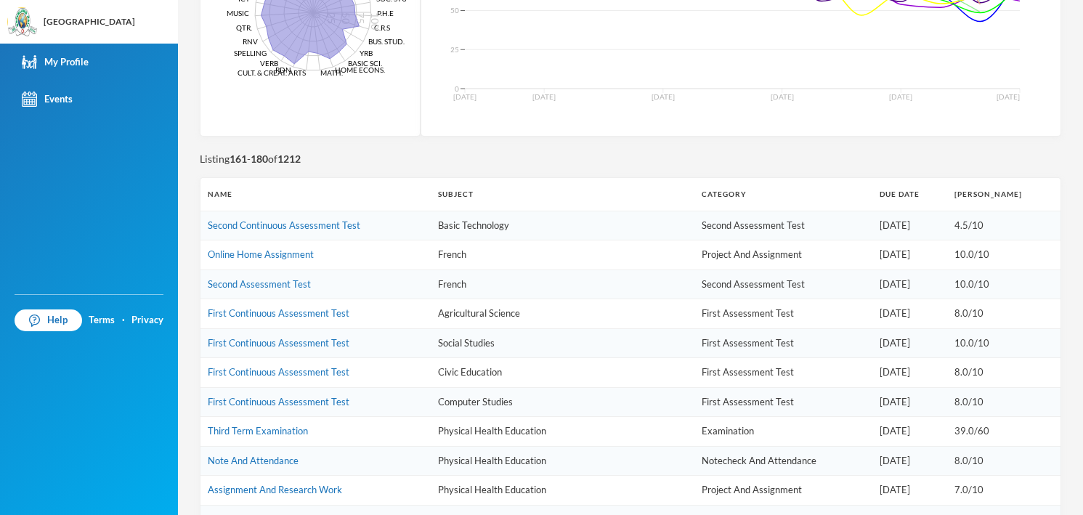 Image resolution: width=1083 pixels, height=515 pixels. What do you see at coordinates (375, 21) in the screenshot?
I see `tspan: 100` at bounding box center [375, 21].